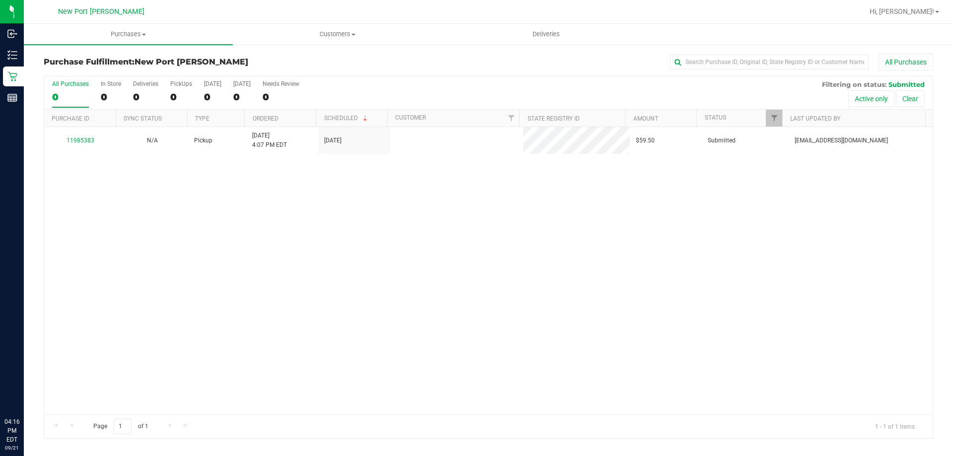 The width and height of the screenshot is (953, 456). Describe the element at coordinates (70, 119) in the screenshot. I see `a: Purchase ID` at that location.